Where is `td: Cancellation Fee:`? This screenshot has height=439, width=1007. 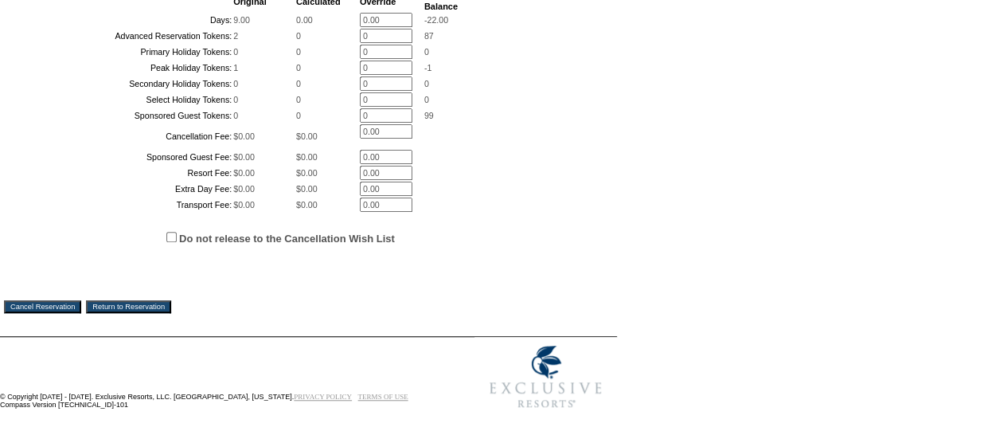
td: Cancellation Fee: is located at coordinates (139, 136).